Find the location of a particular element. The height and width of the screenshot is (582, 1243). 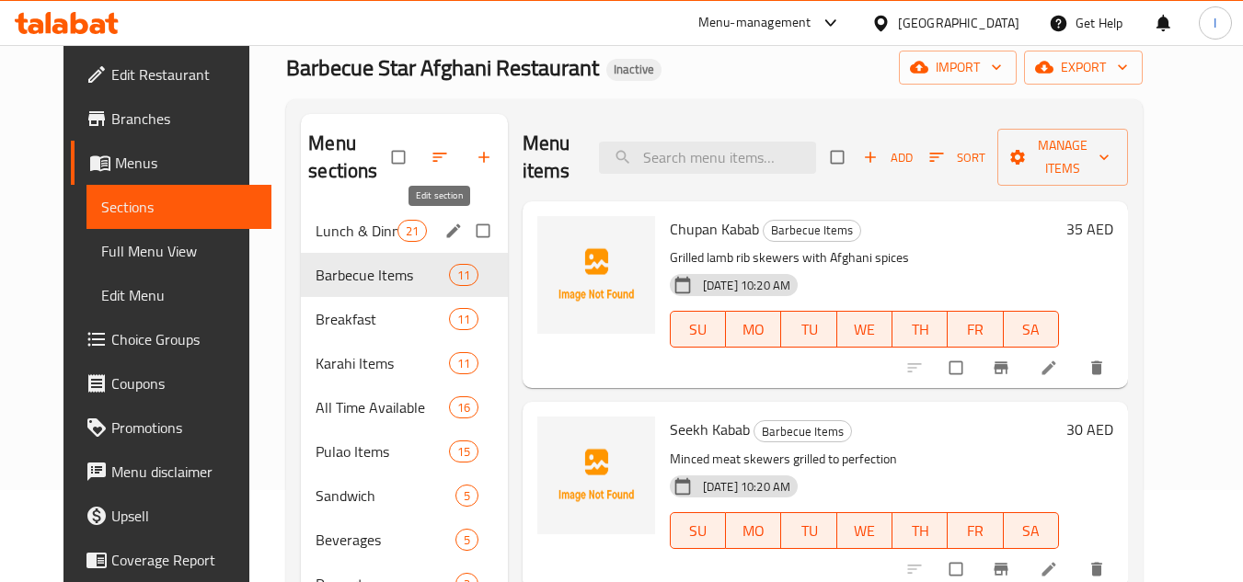

div: Beverages5 is located at coordinates (404, 540).